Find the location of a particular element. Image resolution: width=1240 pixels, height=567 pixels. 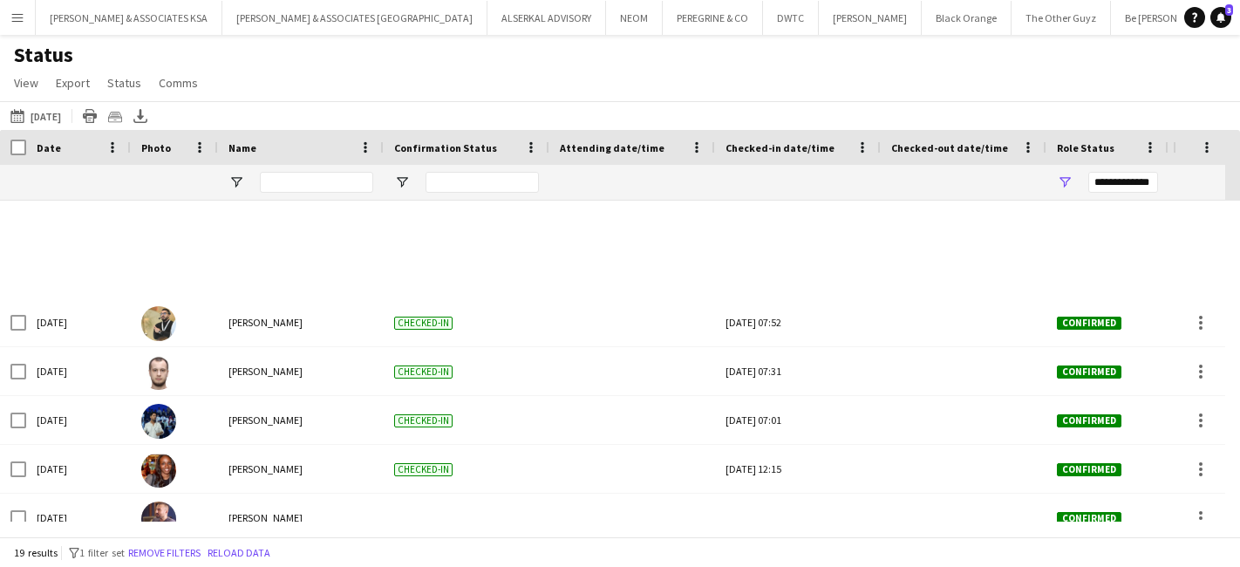

button: The Other Guyz is located at coordinates (1061, 17).